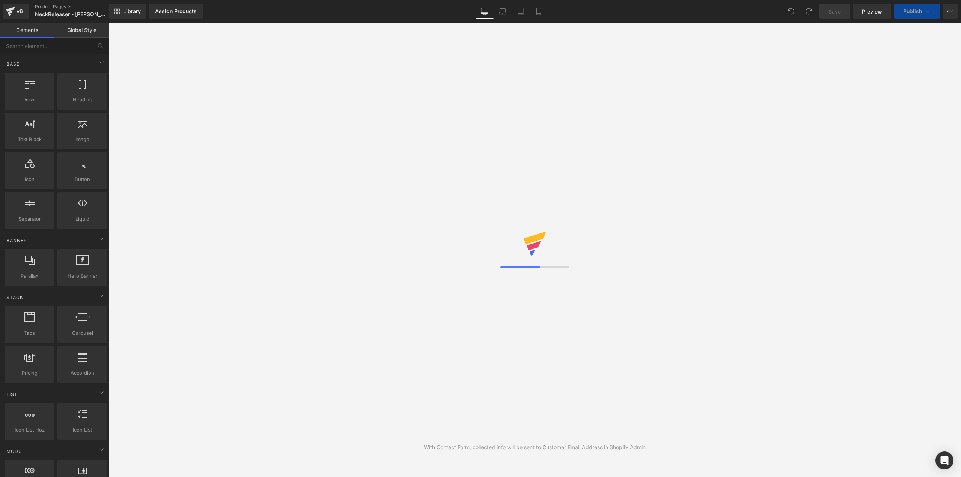 This screenshot has width=961, height=477. Describe the element at coordinates (29, 99) in the screenshot. I see `span: Row` at that location.